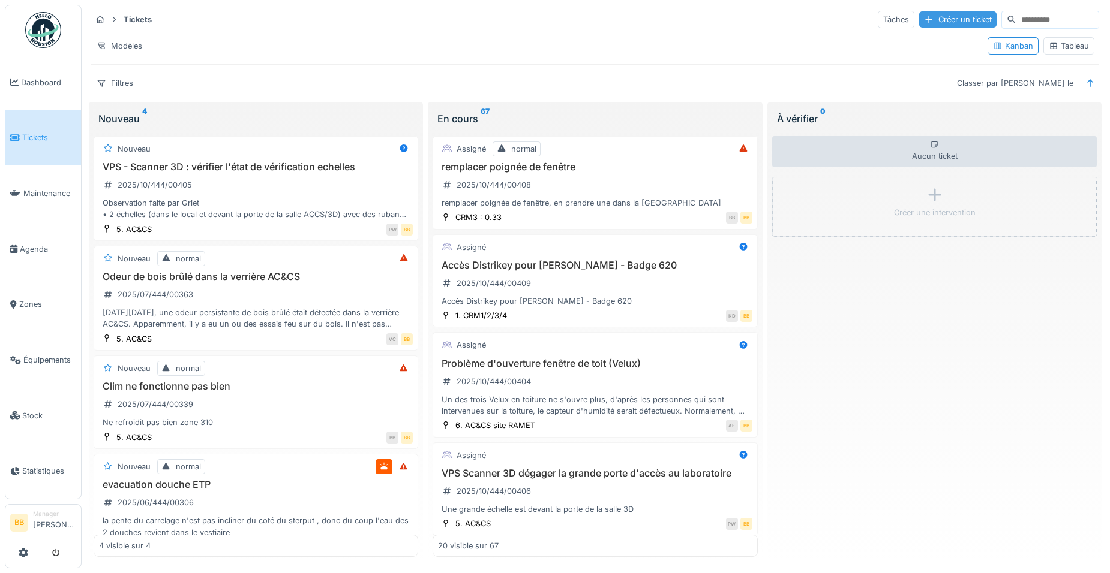  Describe the element at coordinates (594, 167) in the screenshot. I see `h3: remplacer poignée de fenêtre` at that location.